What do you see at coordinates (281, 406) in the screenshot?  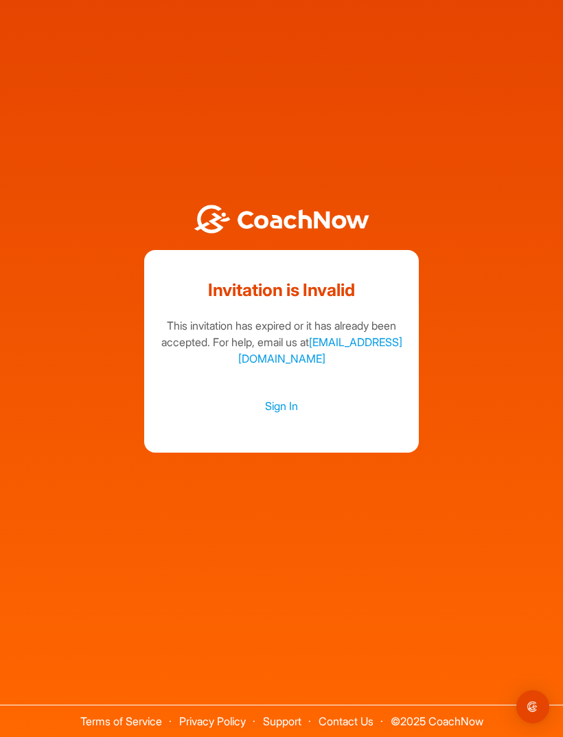 I see `a: Sign In` at bounding box center [281, 406].